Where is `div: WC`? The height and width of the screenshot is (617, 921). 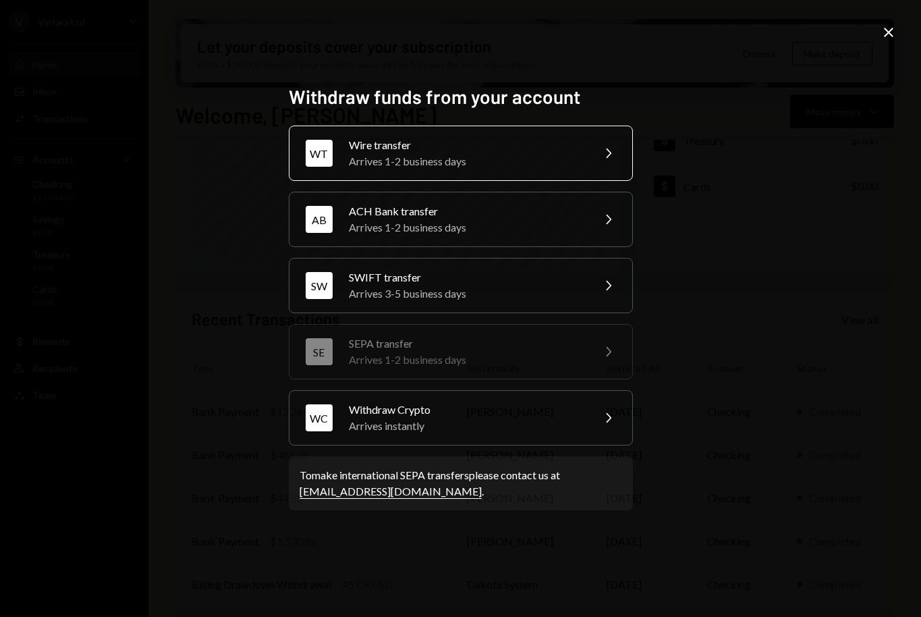 div: WC is located at coordinates (319, 418).